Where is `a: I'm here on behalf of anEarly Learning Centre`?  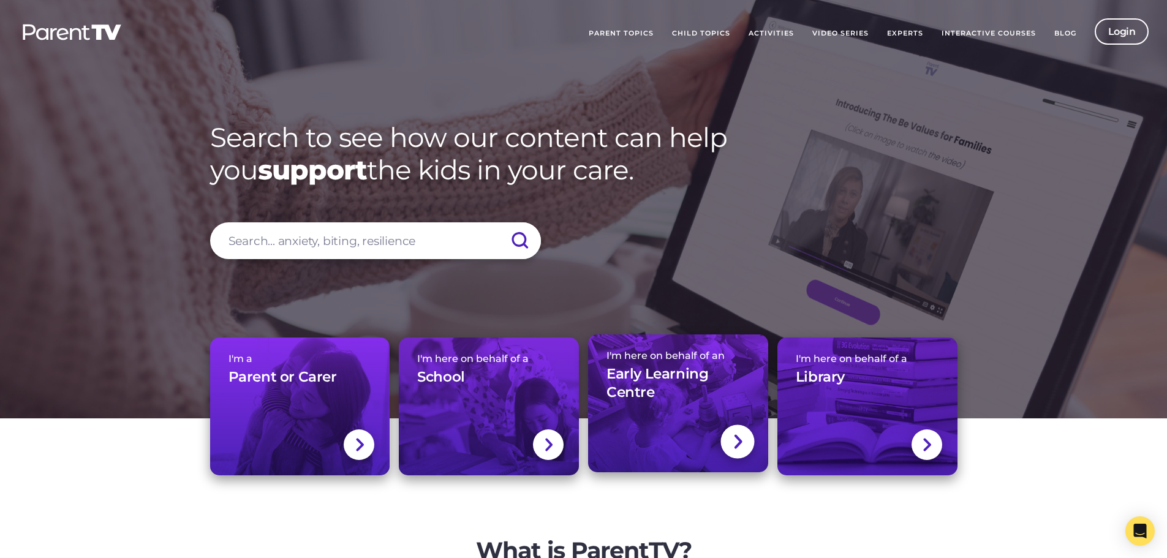 a: I'm here on behalf of anEarly Learning Centre is located at coordinates (678, 403).